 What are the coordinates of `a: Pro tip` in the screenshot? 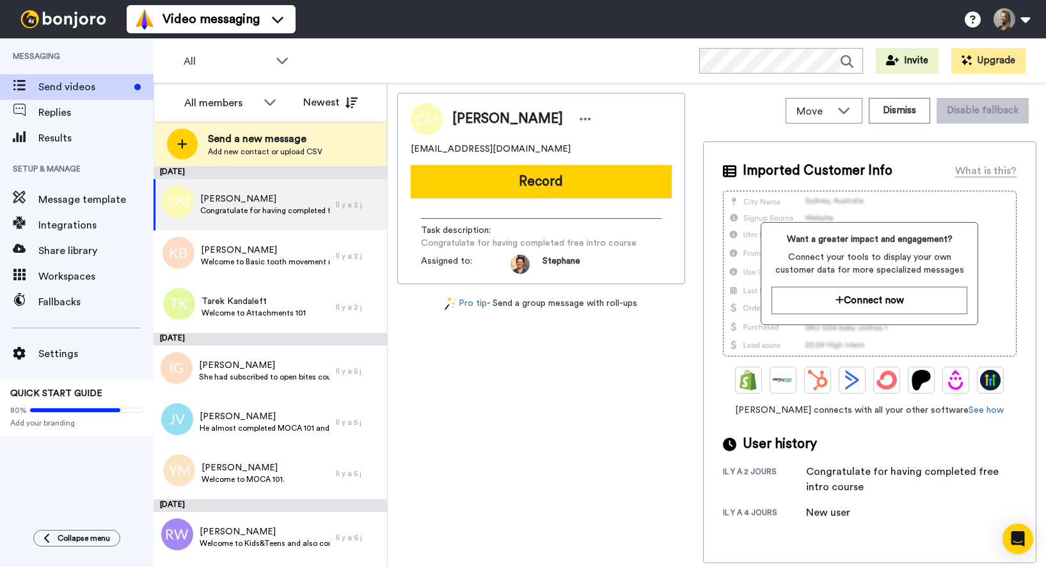 It's located at (466, 303).